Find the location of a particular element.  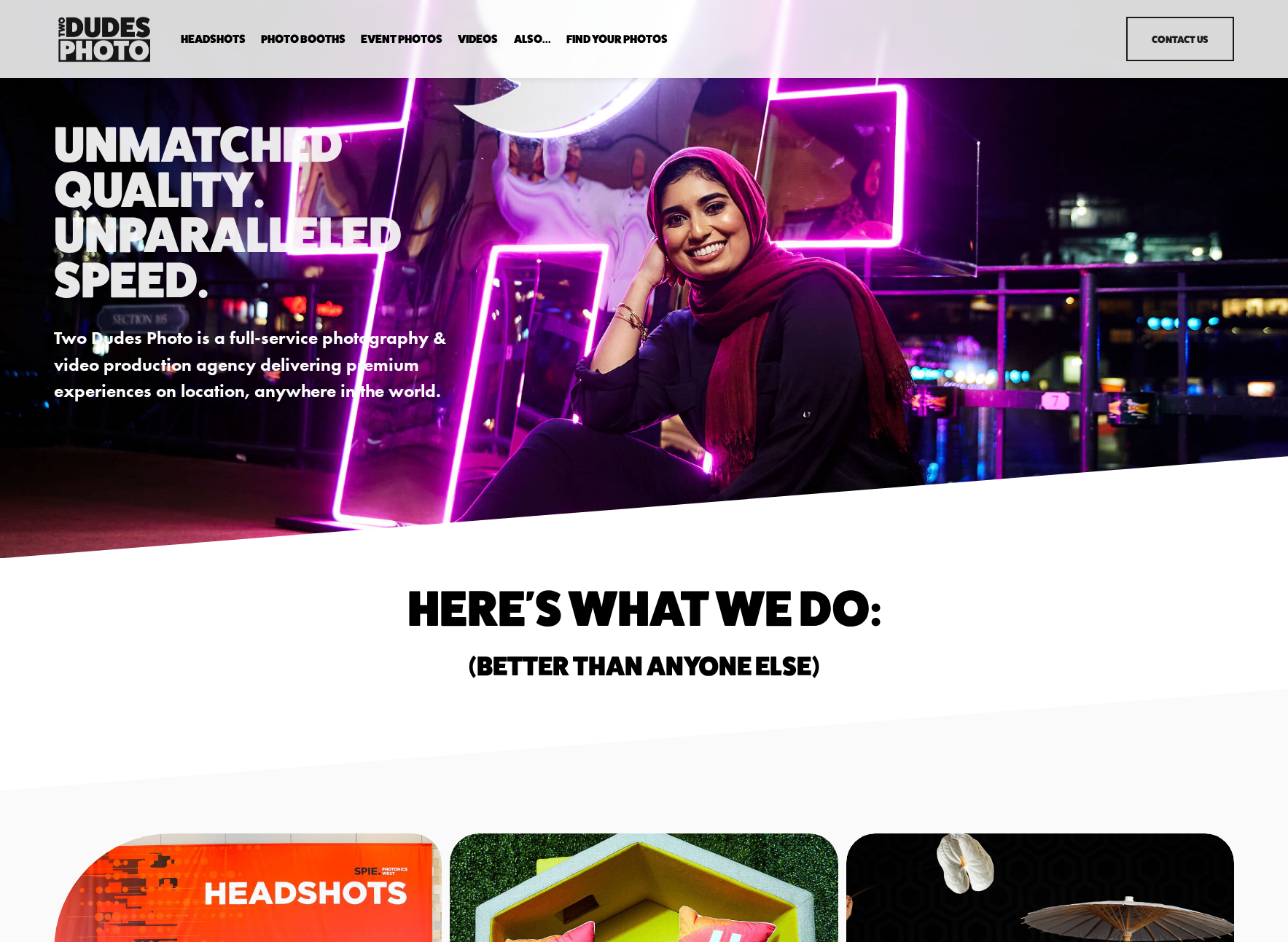

h2: (Better than anyone else) is located at coordinates (644, 667).